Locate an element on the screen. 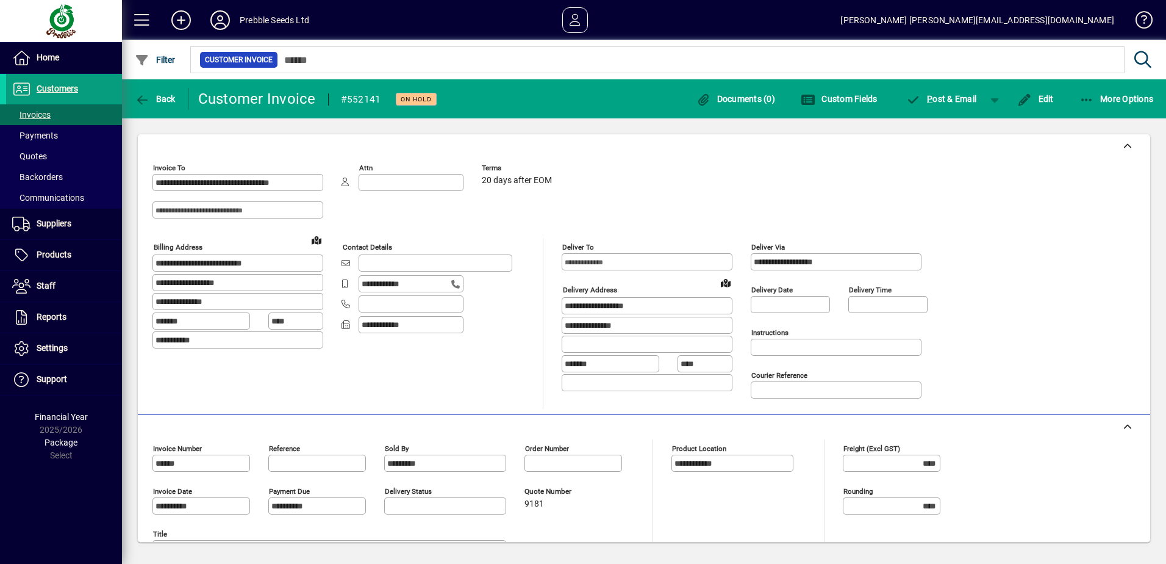 This screenshot has width=1166, height=564. mat-label: Freight (excl GST) is located at coordinates (872, 448).